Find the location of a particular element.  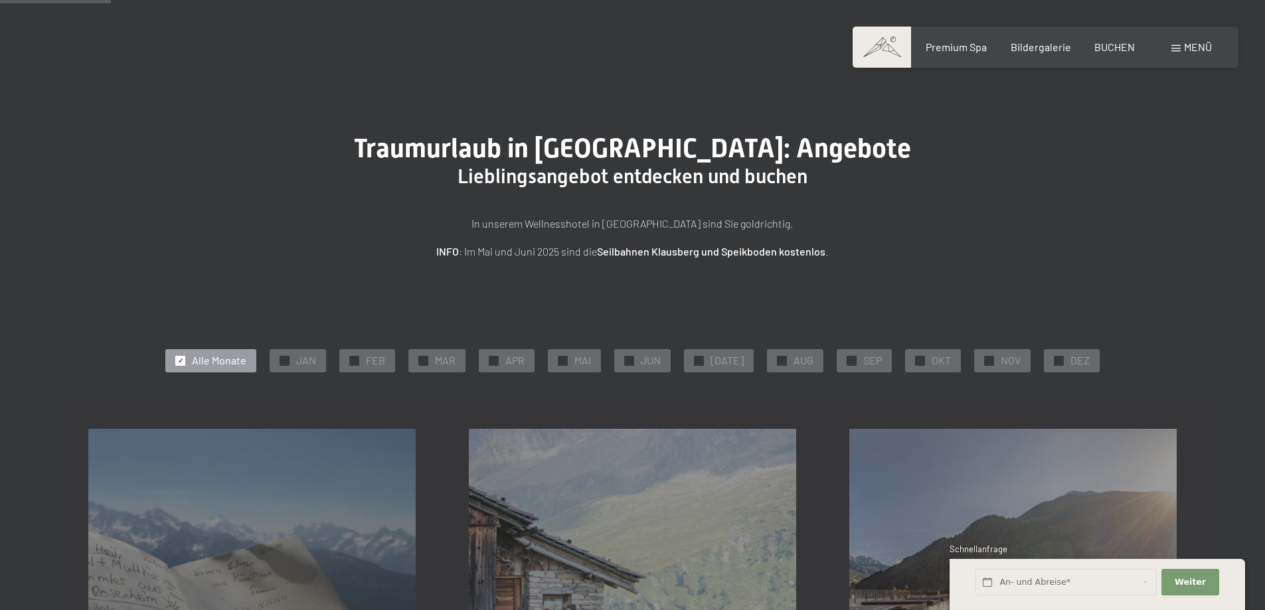

span: JUN is located at coordinates (651, 361).